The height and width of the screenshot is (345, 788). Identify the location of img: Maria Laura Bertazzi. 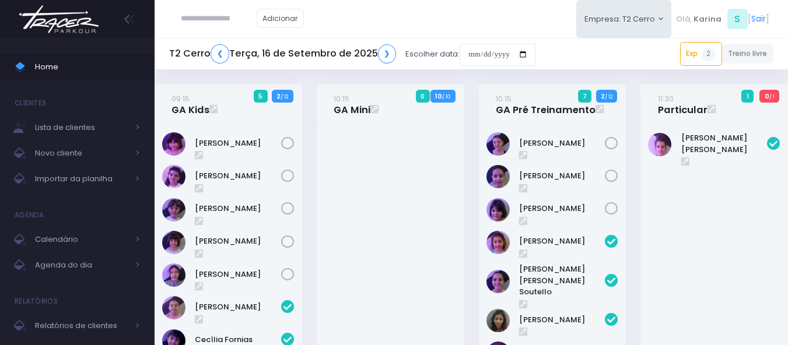
(660, 145).